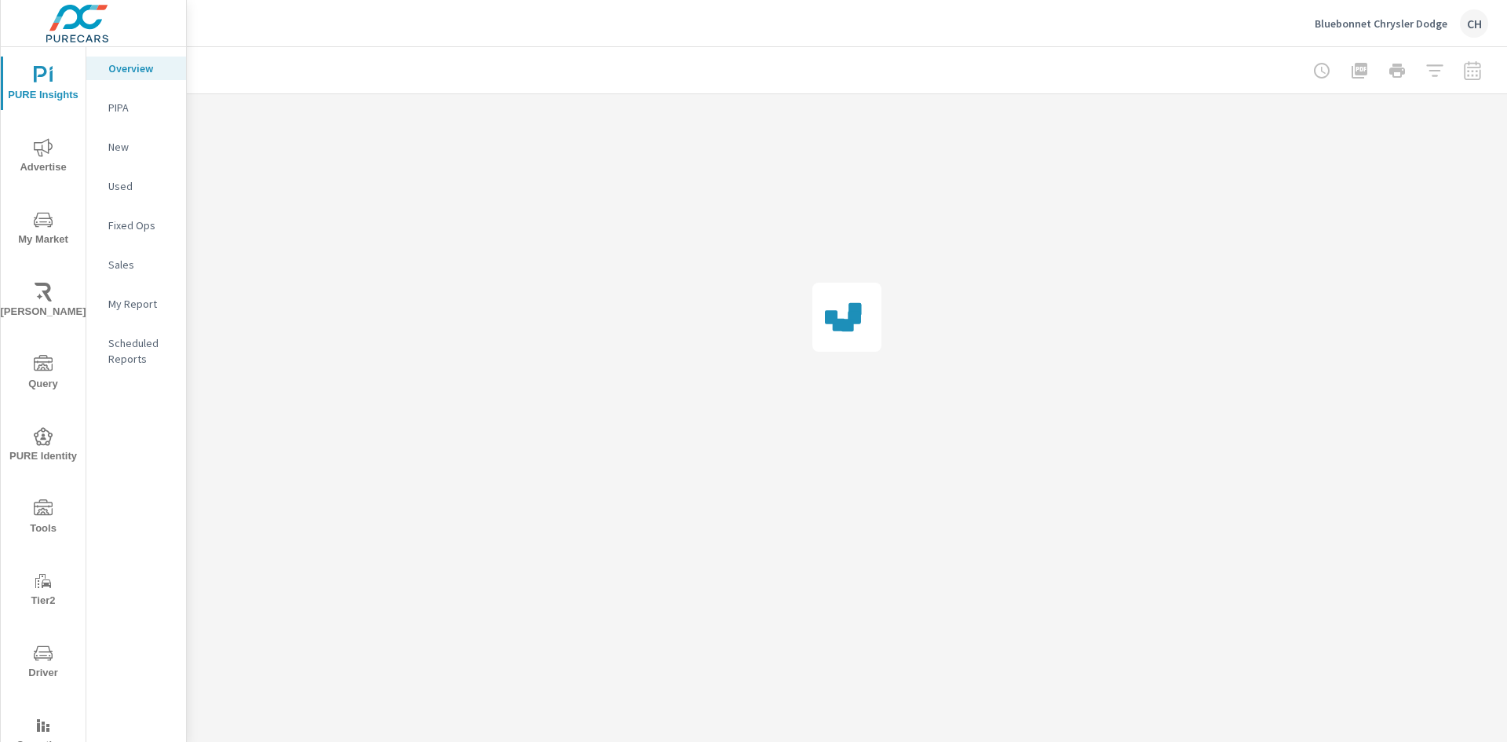  What do you see at coordinates (43, 85) in the screenshot?
I see `span: PURE Insights` at bounding box center [43, 85].